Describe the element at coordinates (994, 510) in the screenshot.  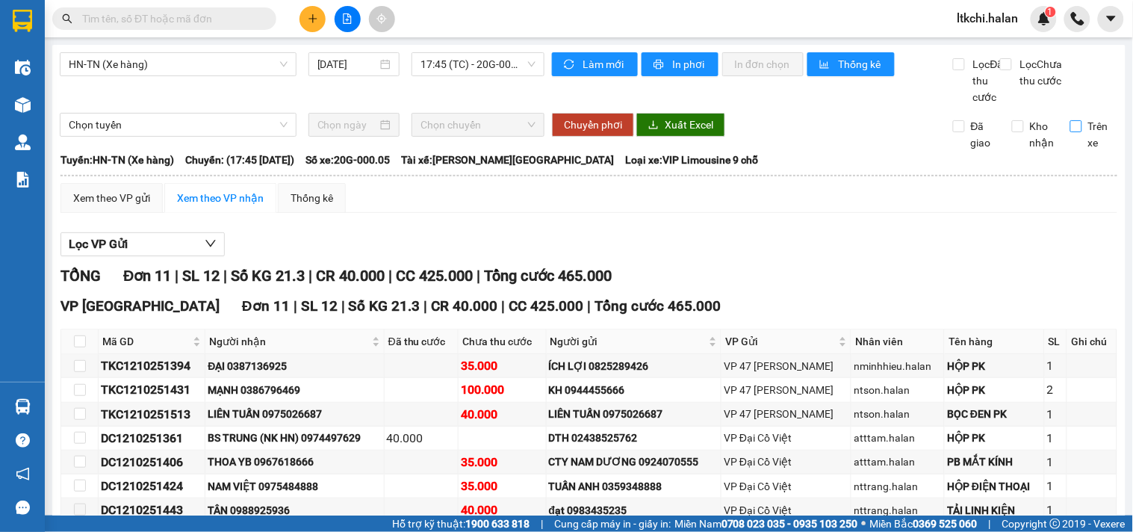
I see `div: TẢI LINH KIỆN` at that location.